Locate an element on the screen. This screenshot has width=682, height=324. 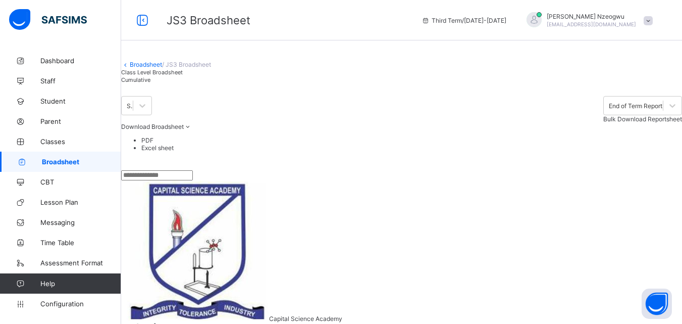
span: Configuration is located at coordinates (80, 303).